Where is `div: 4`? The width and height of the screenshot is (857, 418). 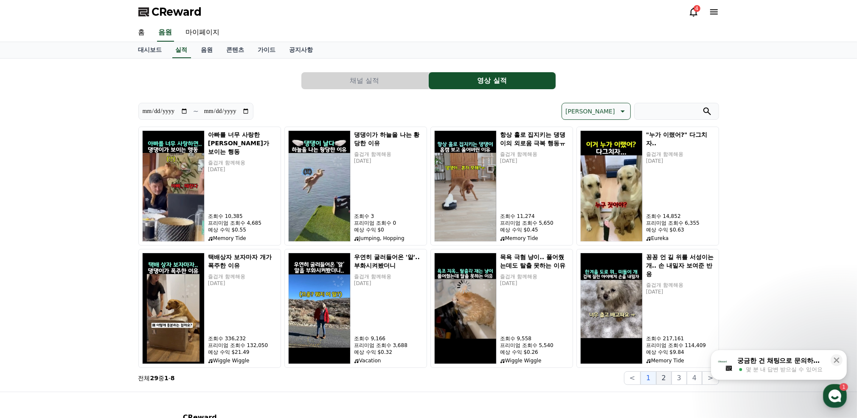
div: 4 is located at coordinates (697, 8).